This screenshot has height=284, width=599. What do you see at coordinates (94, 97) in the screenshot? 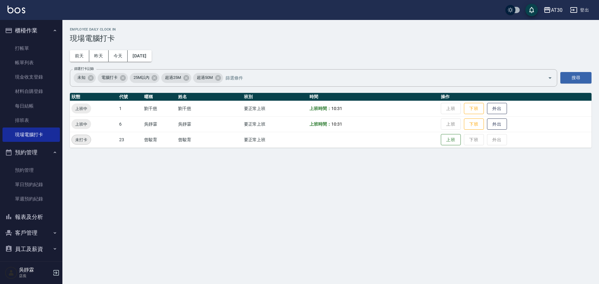
I see `th: 狀態` at bounding box center [94, 97].